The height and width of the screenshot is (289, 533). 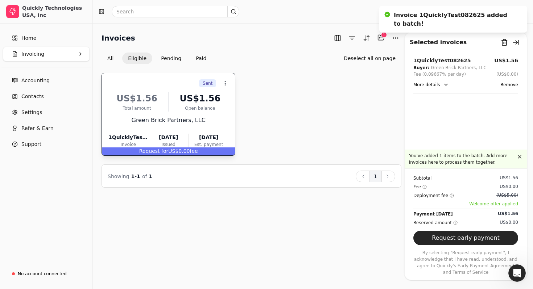 I want to click on button: Pending, so click(x=171, y=58).